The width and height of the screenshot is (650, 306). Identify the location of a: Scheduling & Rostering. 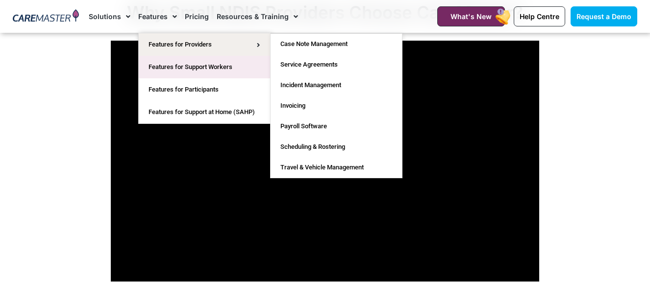
(336, 147).